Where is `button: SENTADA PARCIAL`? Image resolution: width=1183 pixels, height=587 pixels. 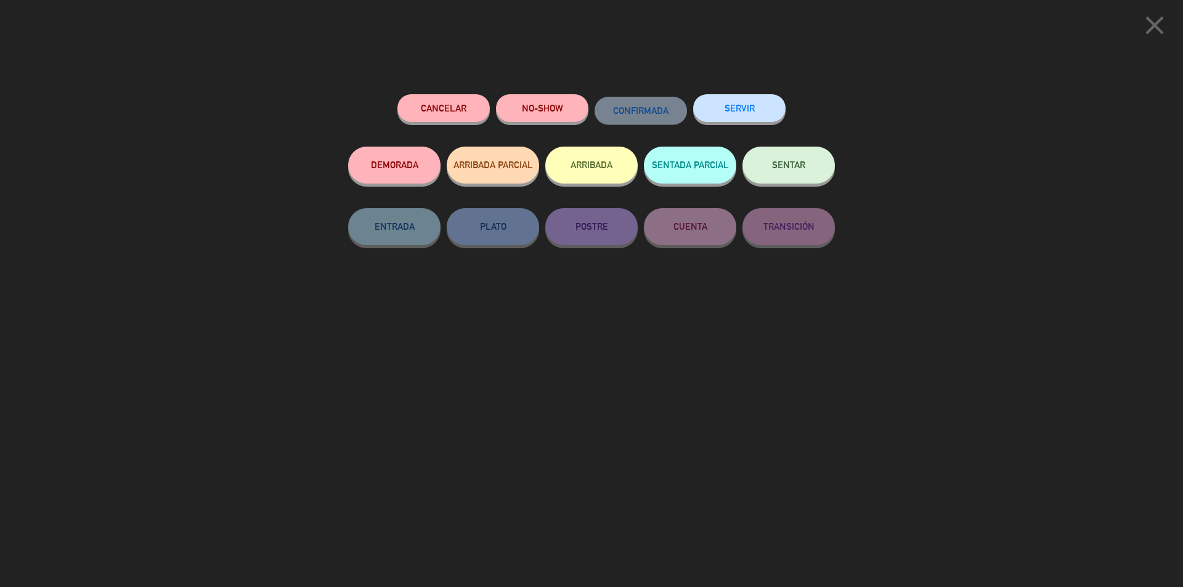 button: SENTADA PARCIAL is located at coordinates (690, 165).